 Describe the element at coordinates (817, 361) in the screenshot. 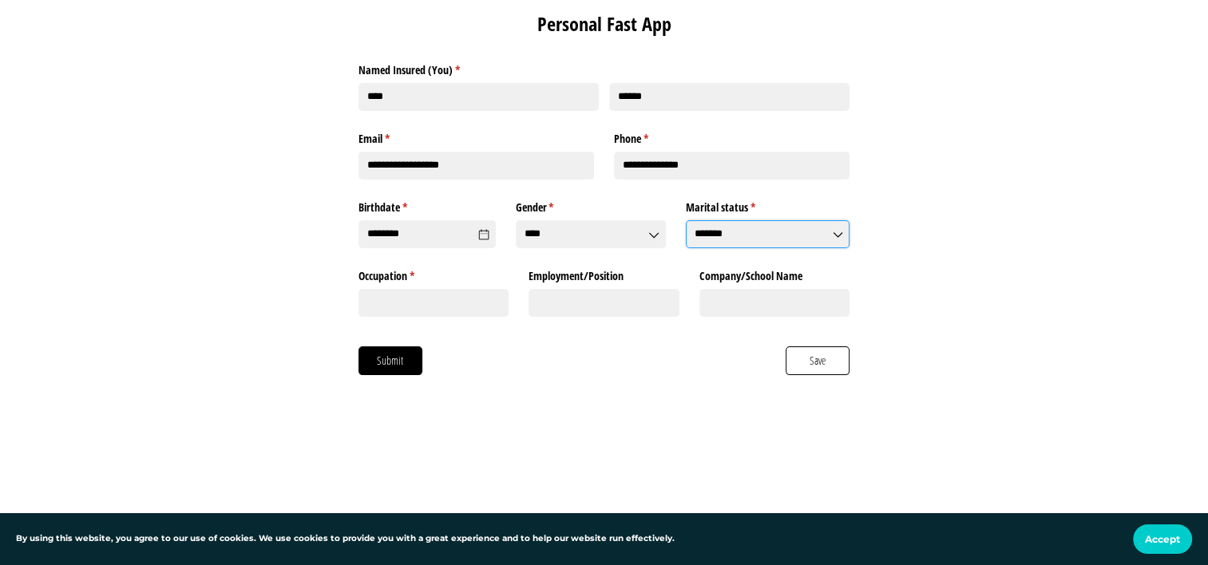

I see `button: Save` at that location.